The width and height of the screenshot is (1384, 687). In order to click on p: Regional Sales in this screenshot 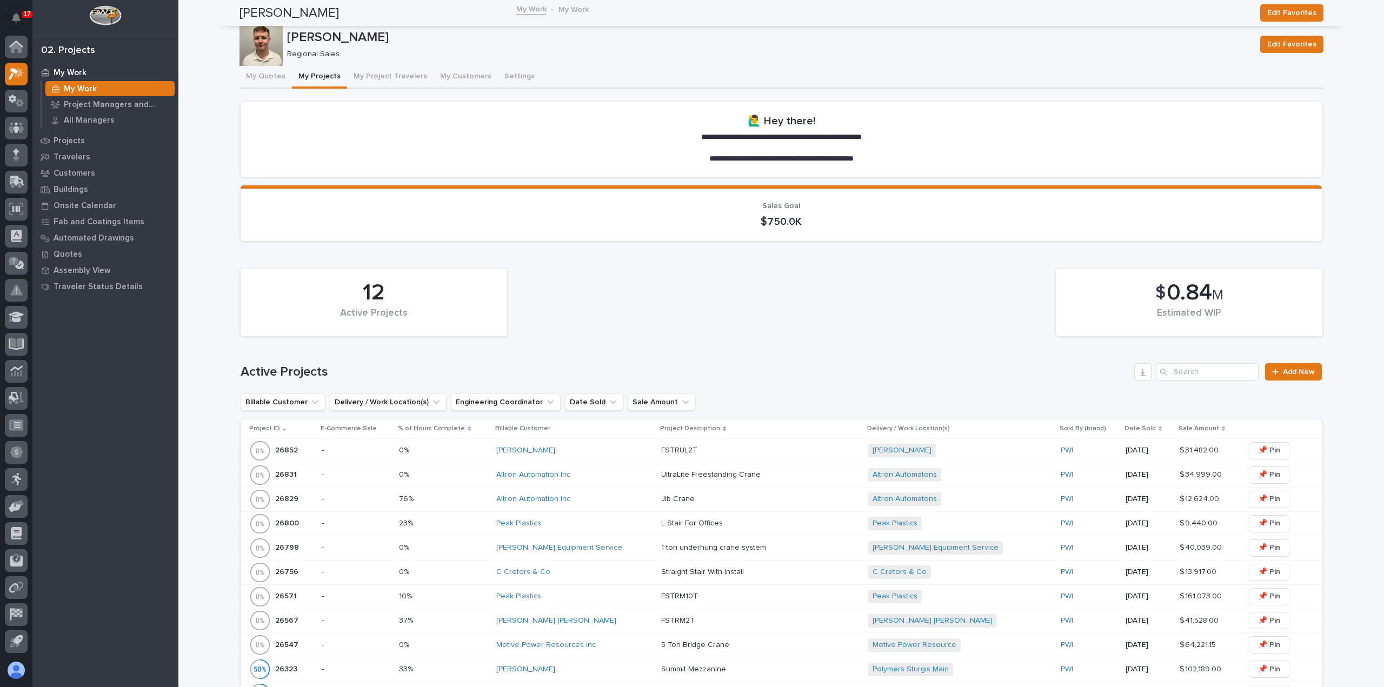, I will do `click(767, 54)`.